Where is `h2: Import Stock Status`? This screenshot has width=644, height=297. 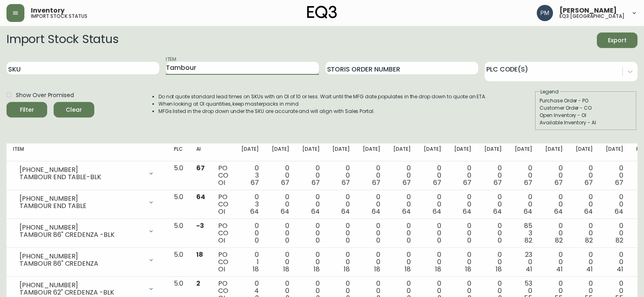
h2: Import Stock Status is located at coordinates (62, 40).